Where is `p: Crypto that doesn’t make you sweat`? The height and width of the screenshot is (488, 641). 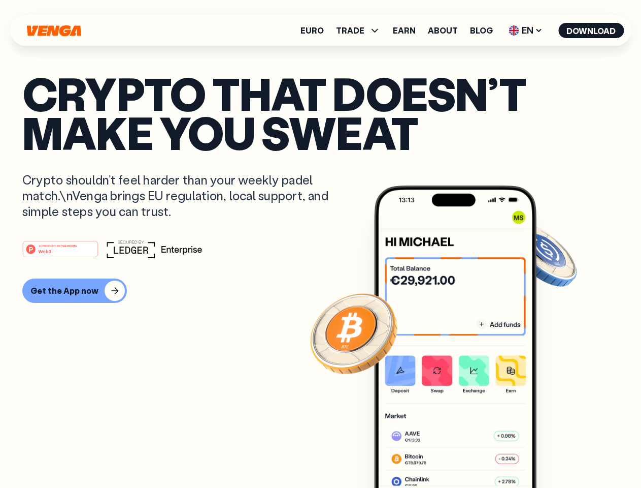 p: Crypto that doesn’t make you sweat is located at coordinates (320, 112).